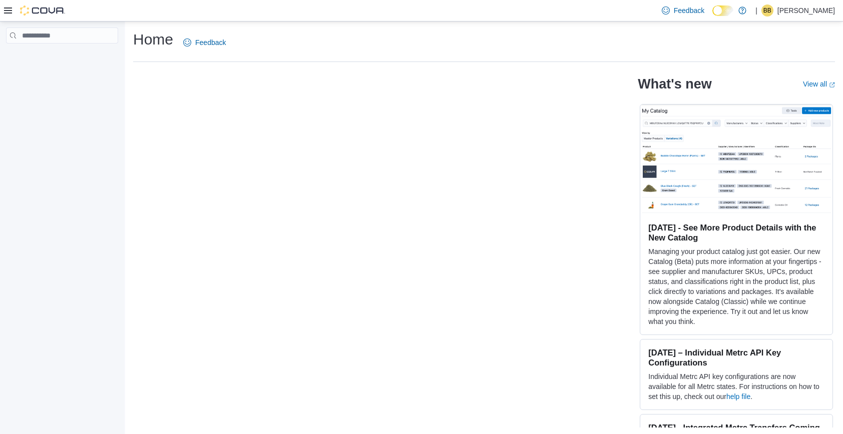  What do you see at coordinates (43, 11) in the screenshot?
I see `img: Cova` at bounding box center [43, 11].